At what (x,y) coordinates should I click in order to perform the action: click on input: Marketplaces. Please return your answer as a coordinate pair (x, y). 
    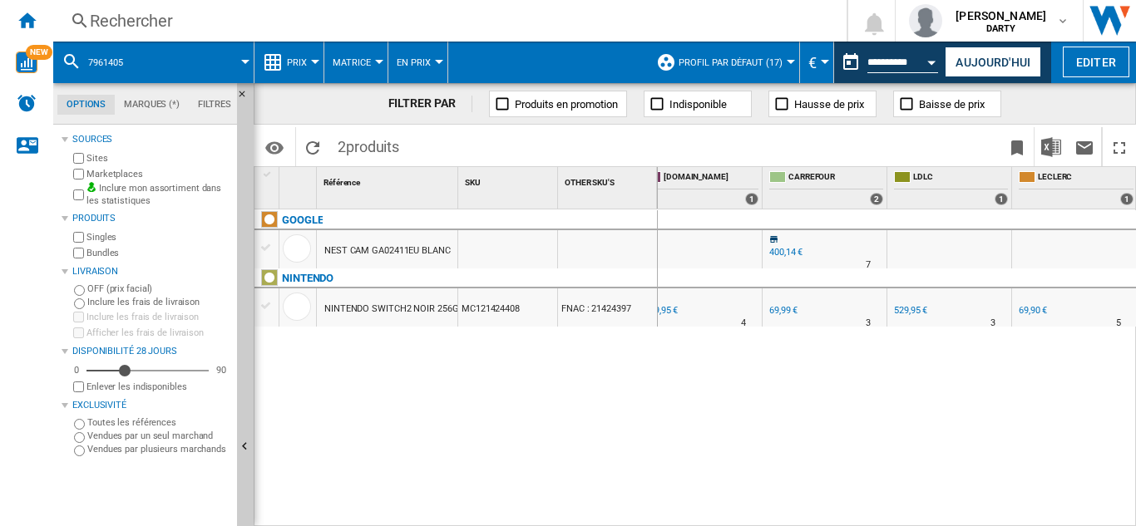
    Looking at the image, I should click on (78, 174).